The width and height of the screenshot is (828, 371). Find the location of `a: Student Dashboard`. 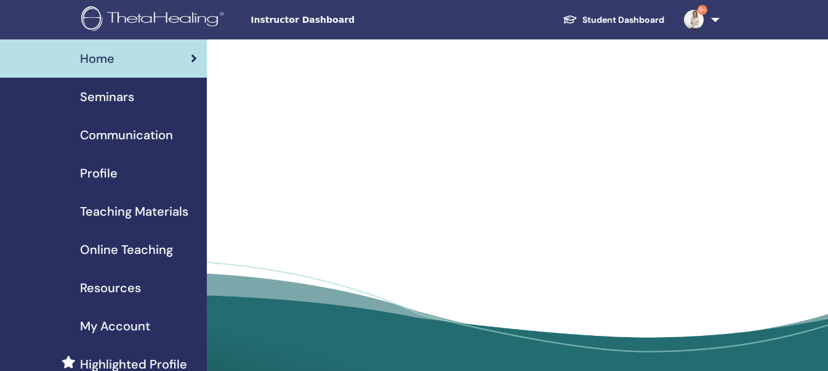

a: Student Dashboard is located at coordinates (613, 20).